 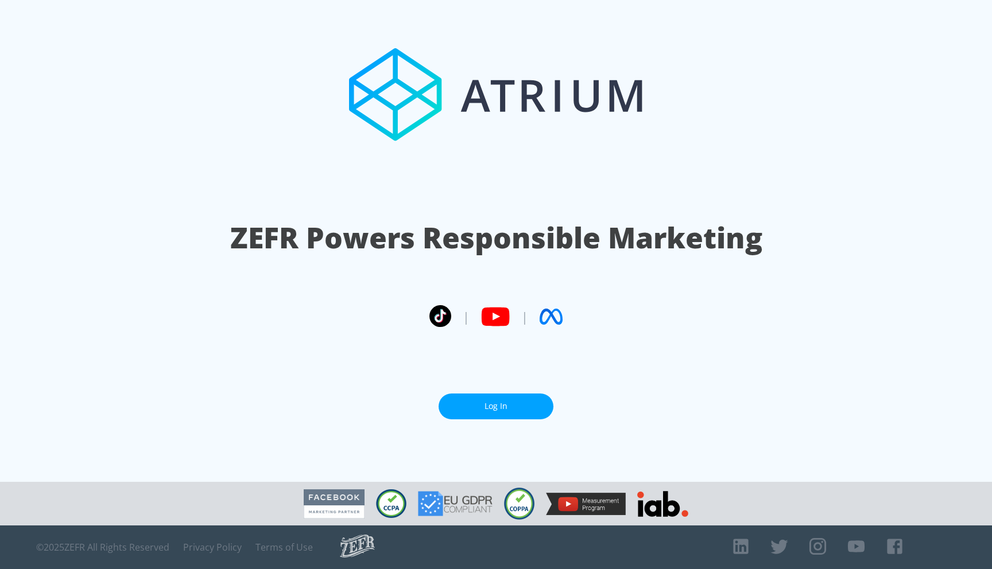 I want to click on h1: ZEFR Powers Responsible Marketing, so click(x=496, y=238).